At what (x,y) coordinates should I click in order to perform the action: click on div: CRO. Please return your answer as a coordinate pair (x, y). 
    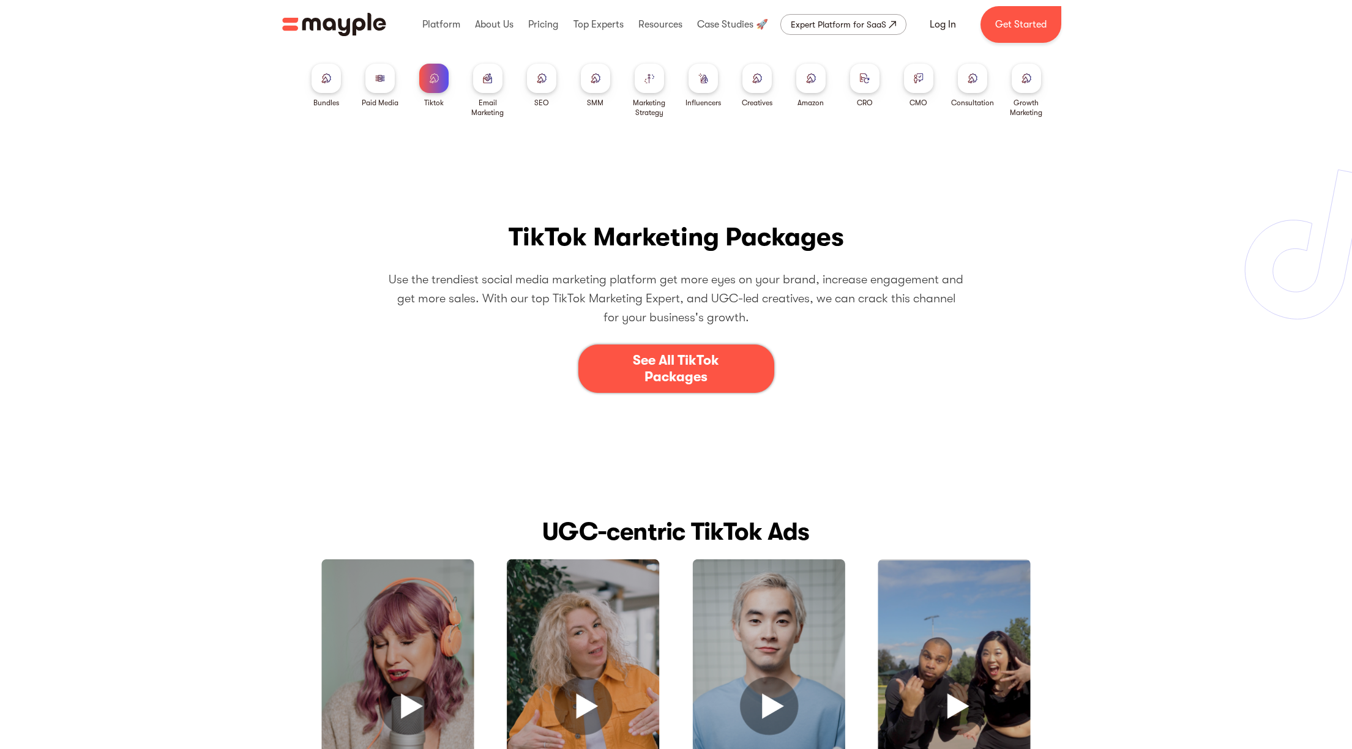
    Looking at the image, I should click on (865, 103).